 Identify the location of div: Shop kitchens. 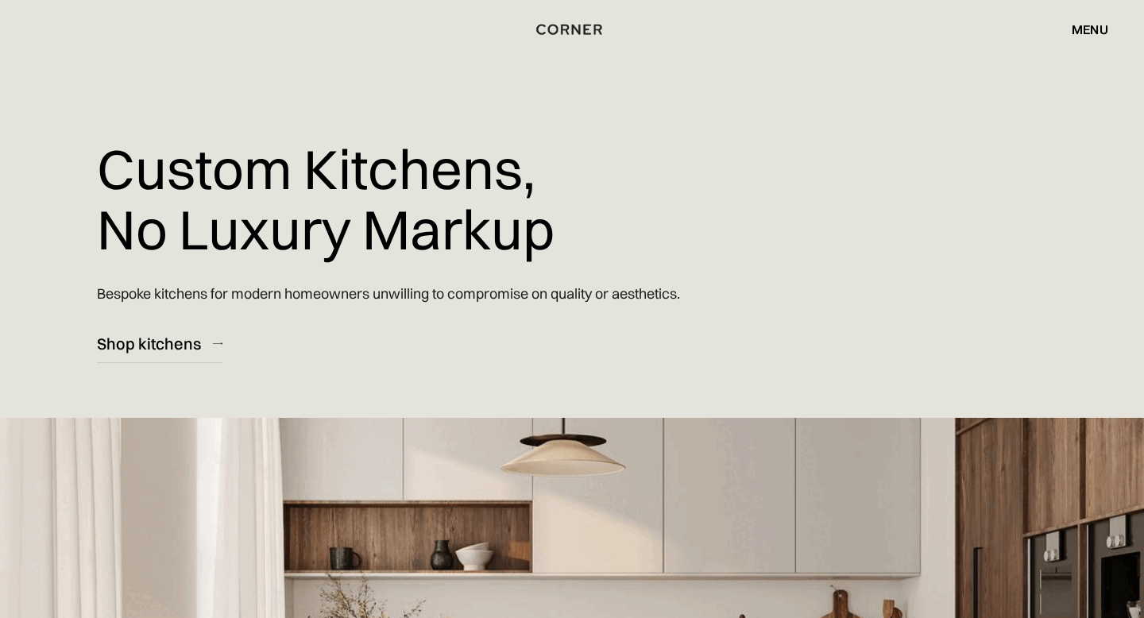
(149, 343).